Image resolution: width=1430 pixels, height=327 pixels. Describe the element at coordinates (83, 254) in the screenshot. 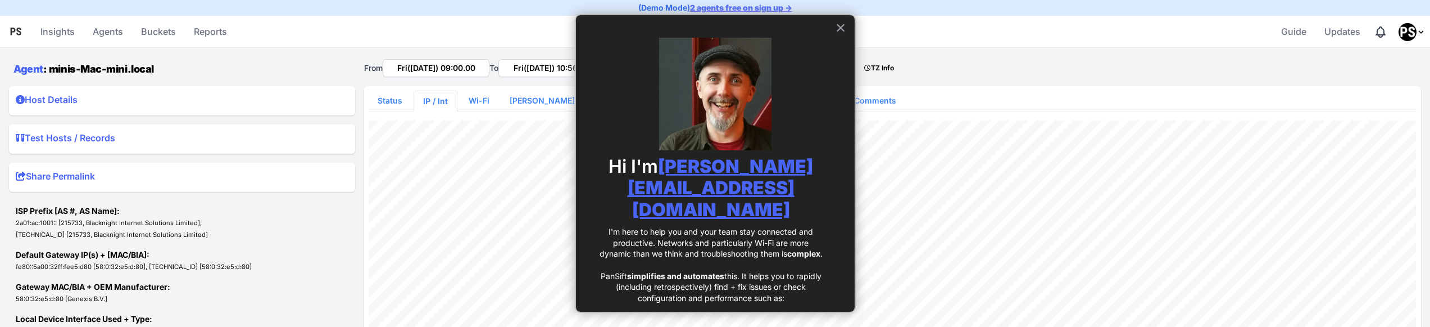

I see `strong: Default Gateway IP(s) + [MAC/BIA]:` at that location.